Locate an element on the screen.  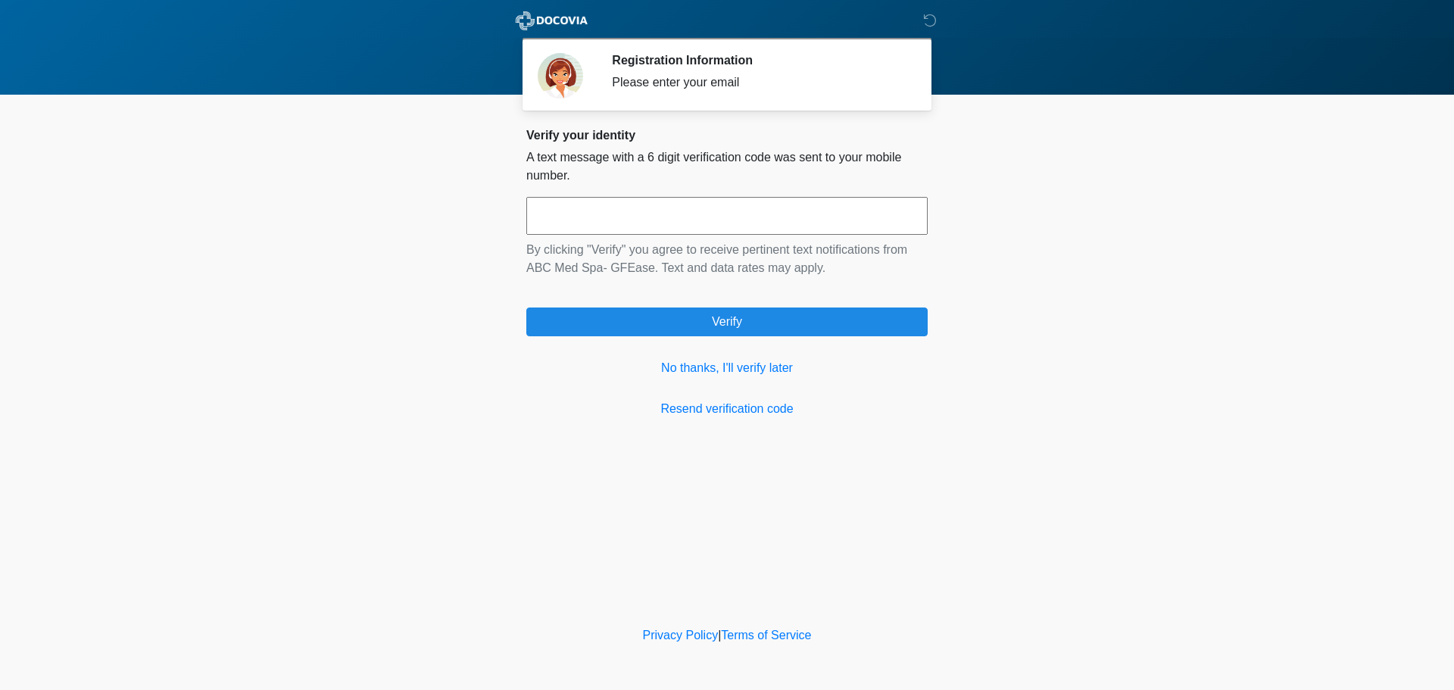
img: Agent Avatar is located at coordinates (561, 76).